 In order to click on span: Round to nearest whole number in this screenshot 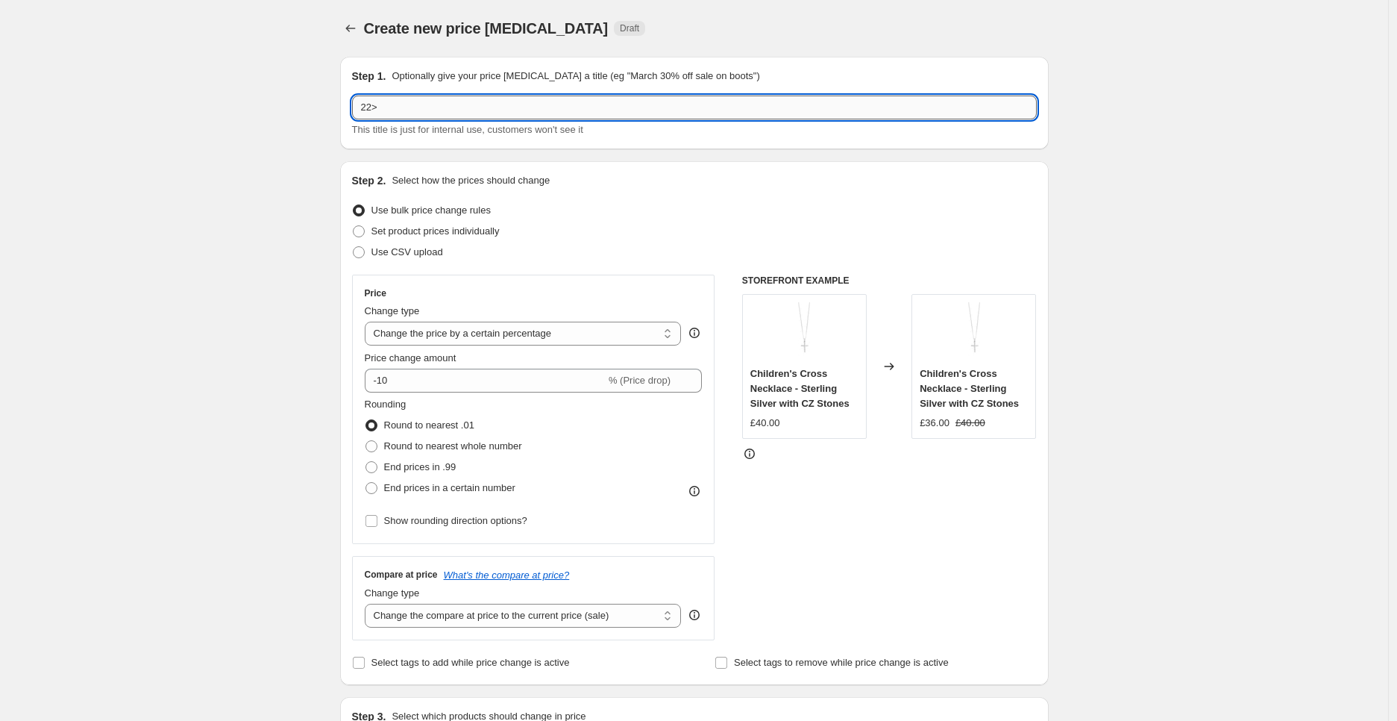, I will do `click(453, 445)`.